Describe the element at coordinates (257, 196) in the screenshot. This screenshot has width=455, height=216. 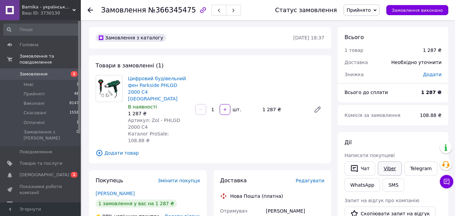
I see `div: Нова Пошта (платна)` at that location.